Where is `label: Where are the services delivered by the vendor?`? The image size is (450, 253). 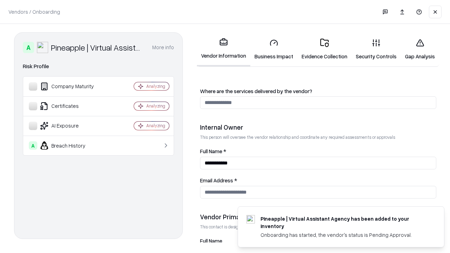
label: Where are the services delivered by the vendor? is located at coordinates (318, 91).